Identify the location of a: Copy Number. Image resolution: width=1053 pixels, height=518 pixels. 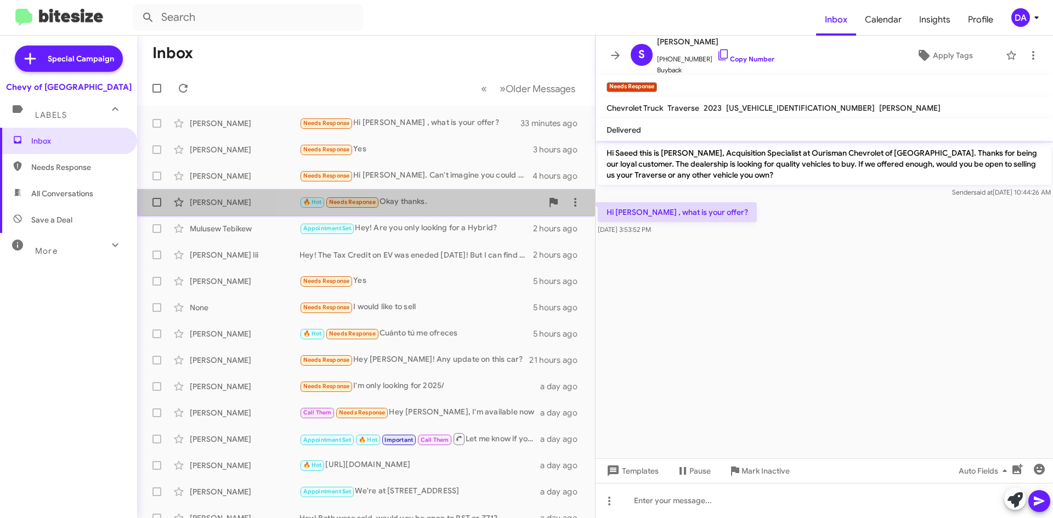
(746, 59).